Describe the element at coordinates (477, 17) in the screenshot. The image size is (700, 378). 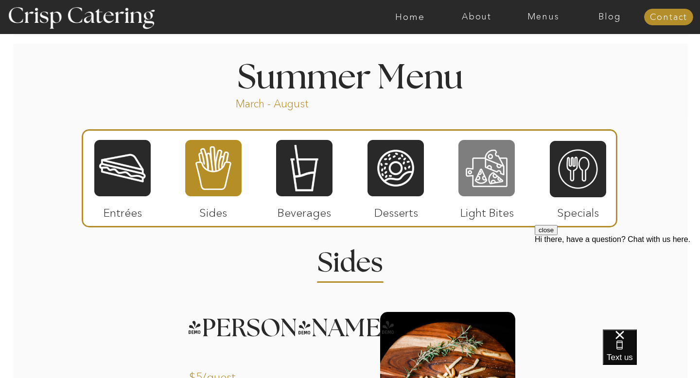
I see `a: About` at that location.